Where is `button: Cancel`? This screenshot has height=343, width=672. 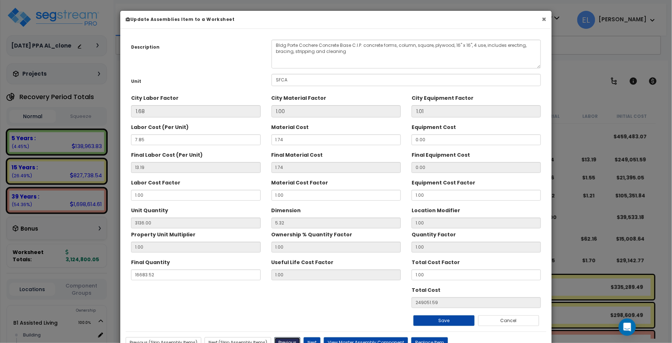
button: Cancel is located at coordinates (509, 321).